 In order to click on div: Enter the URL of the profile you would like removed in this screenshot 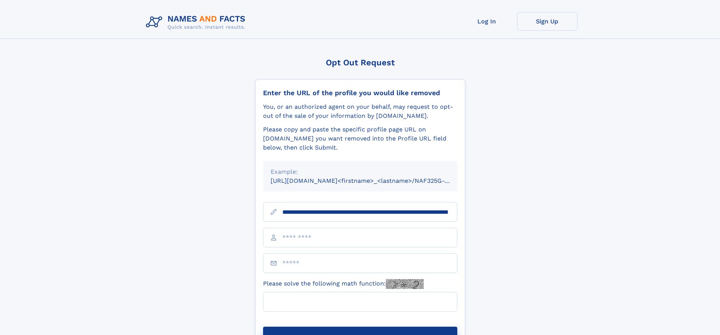, I will do `click(360, 93)`.